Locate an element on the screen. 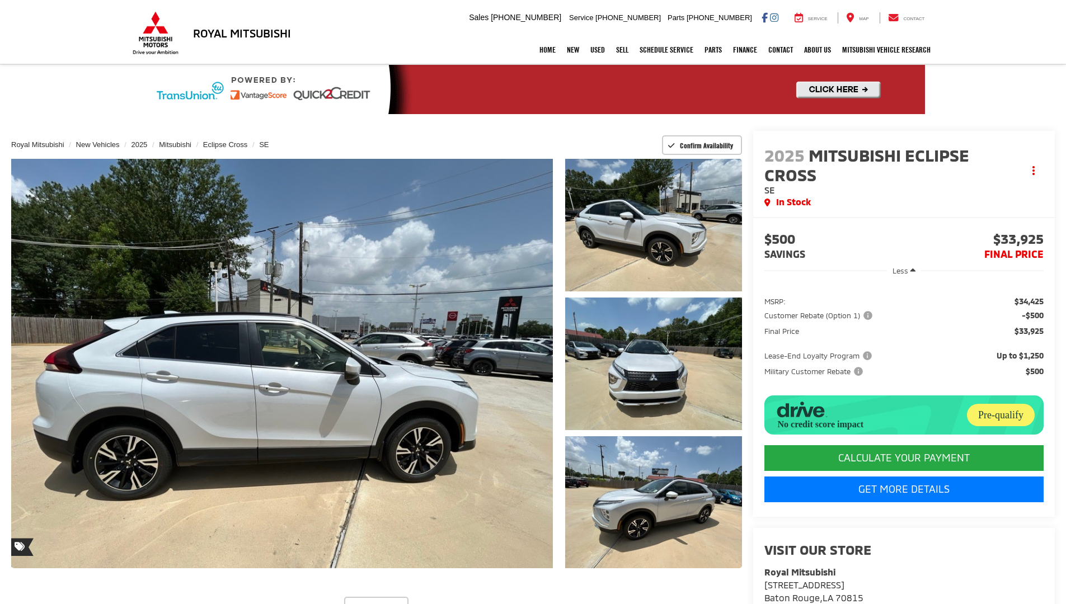  span: Royal Mitsubishi is located at coordinates (37, 144).